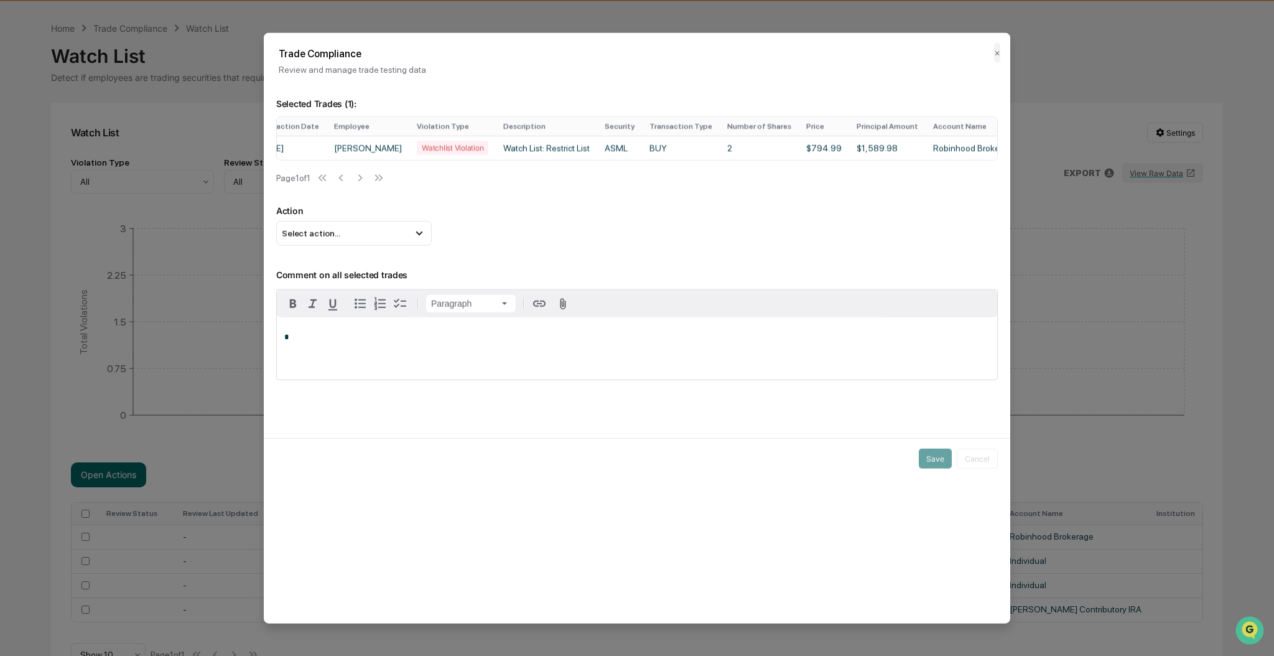 Image resolution: width=1274 pixels, height=656 pixels. I want to click on span: Preclearance, so click(52, 163).